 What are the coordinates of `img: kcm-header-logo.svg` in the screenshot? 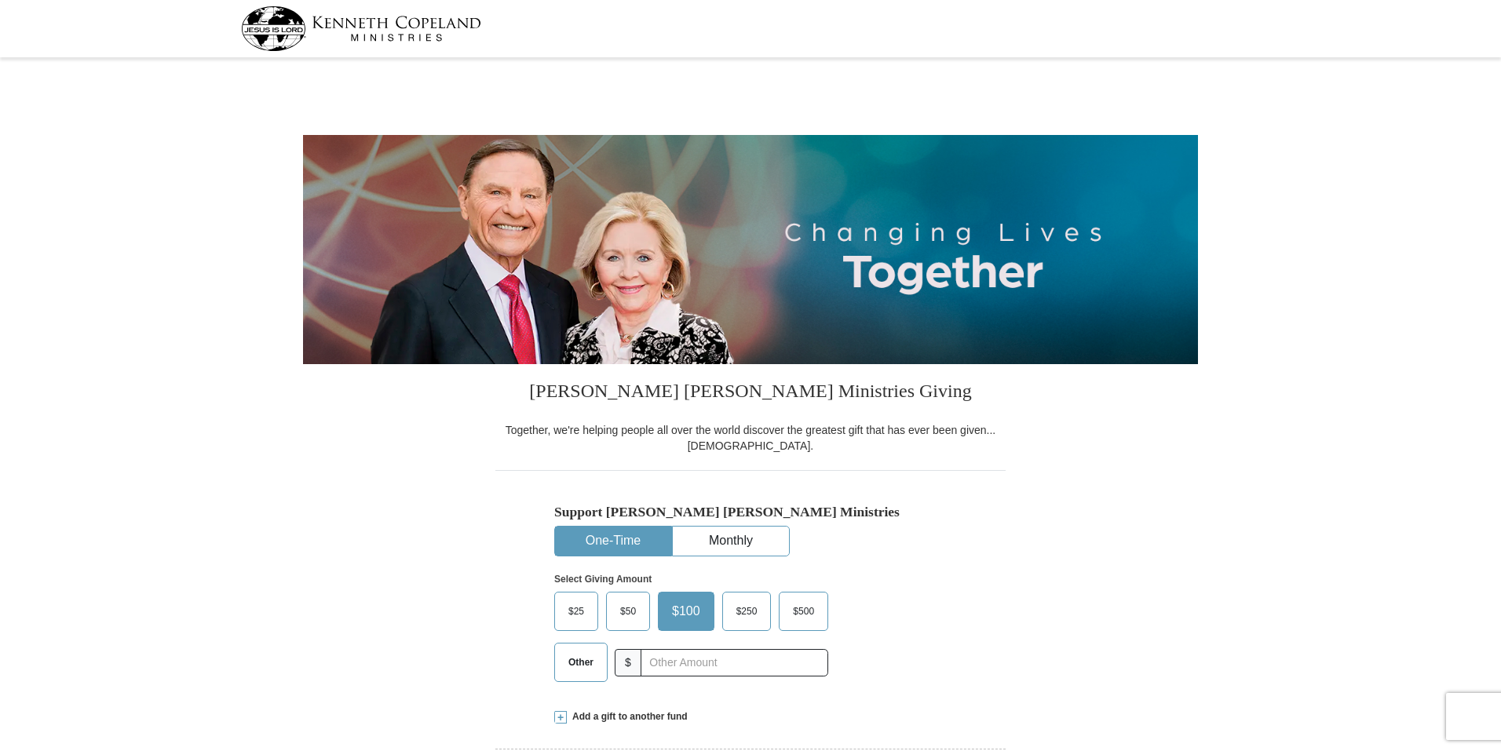 It's located at (361, 28).